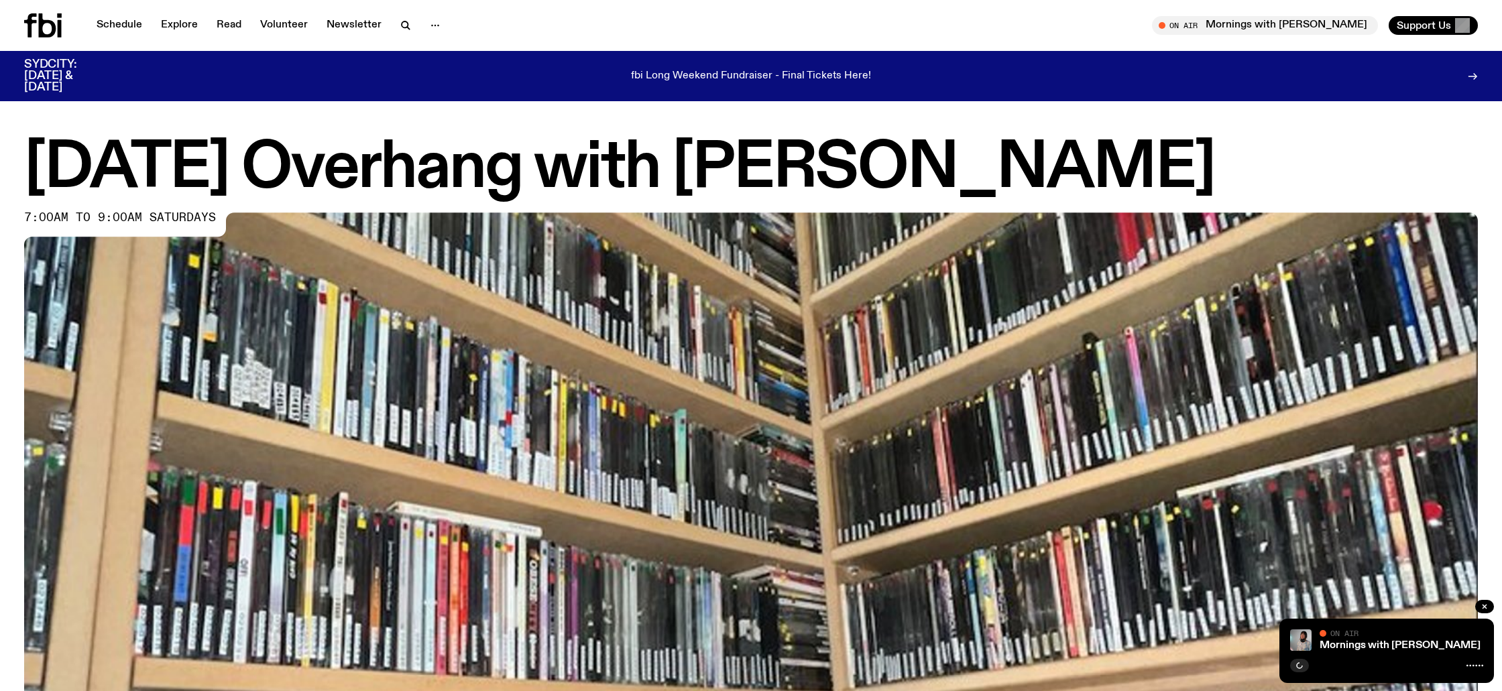 The image size is (1502, 691). Describe the element at coordinates (1300, 640) in the screenshot. I see `a: Kana Frazer is smiling at the camera with her head tilted slightly to her left. She wears big bla...` at that location.